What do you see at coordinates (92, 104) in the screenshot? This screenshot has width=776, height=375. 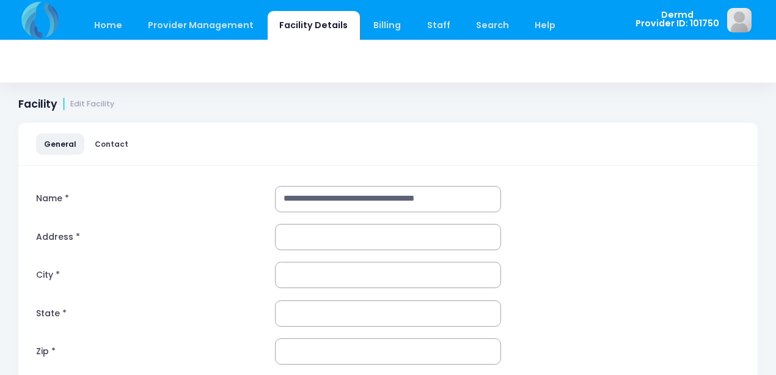 I see `small: Edit Facility` at bounding box center [92, 104].